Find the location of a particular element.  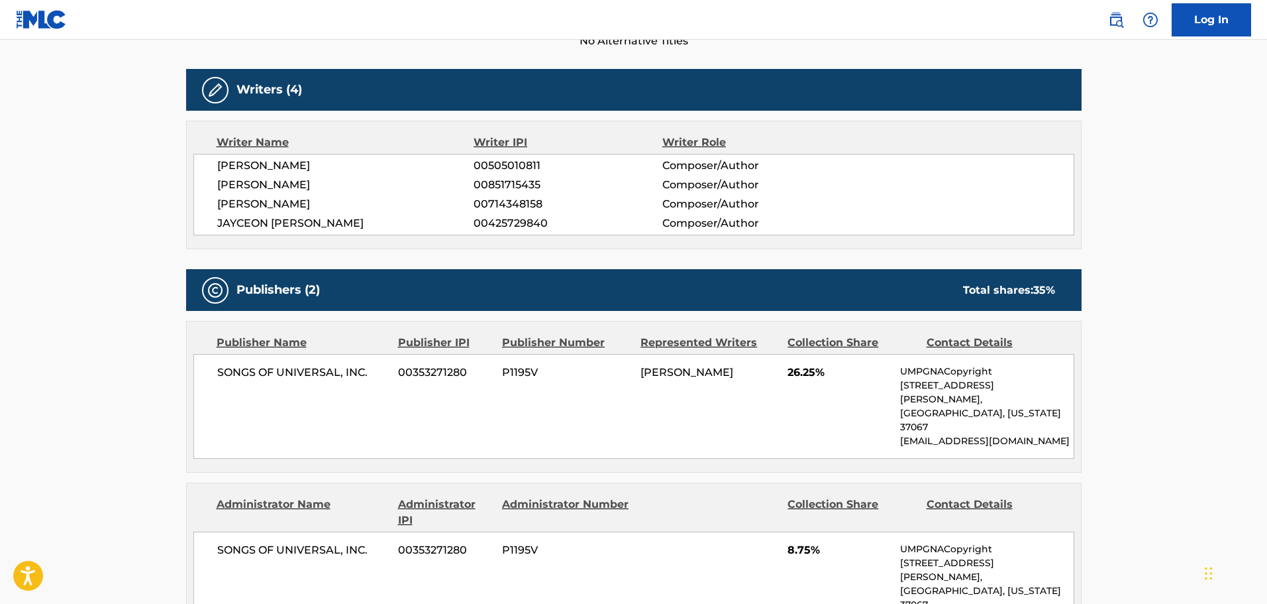

img: Writers is located at coordinates (215, 90).